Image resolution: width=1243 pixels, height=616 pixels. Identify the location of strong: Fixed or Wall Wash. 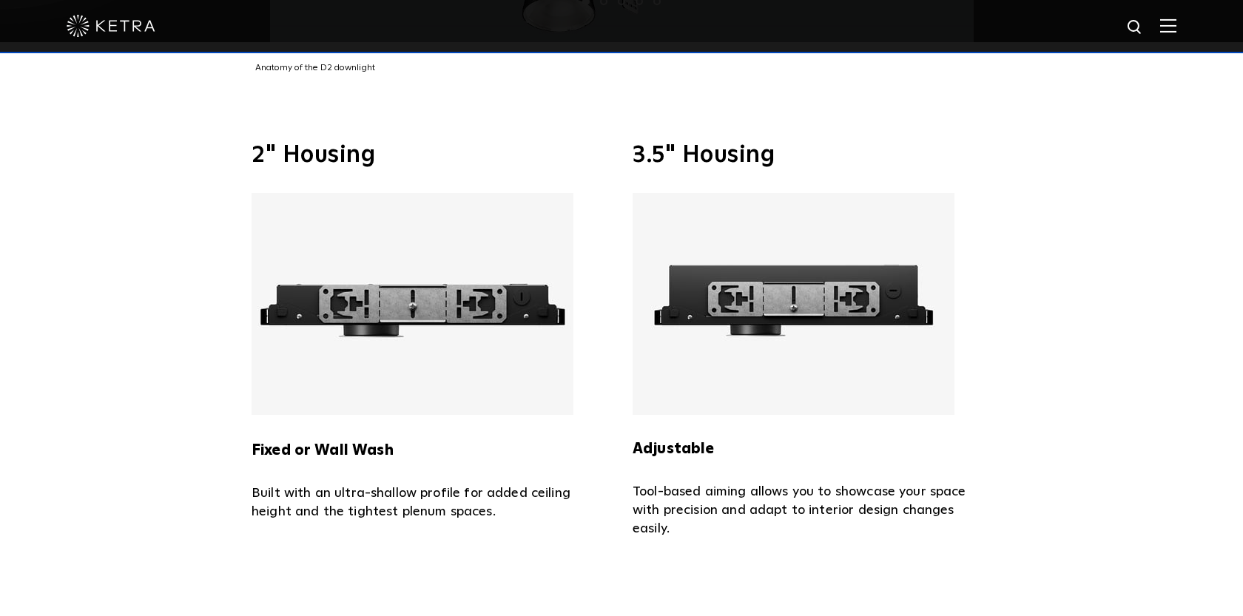
(322, 450).